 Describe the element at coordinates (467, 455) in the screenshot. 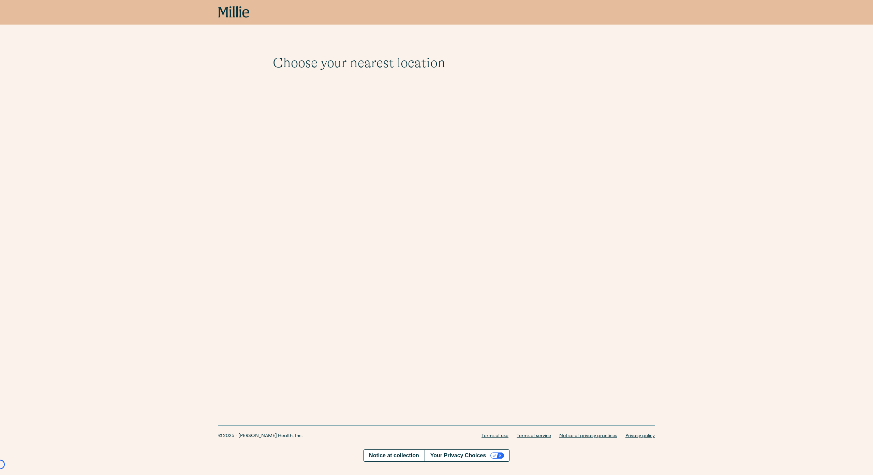

I see `button: Your Privacy Choices` at that location.